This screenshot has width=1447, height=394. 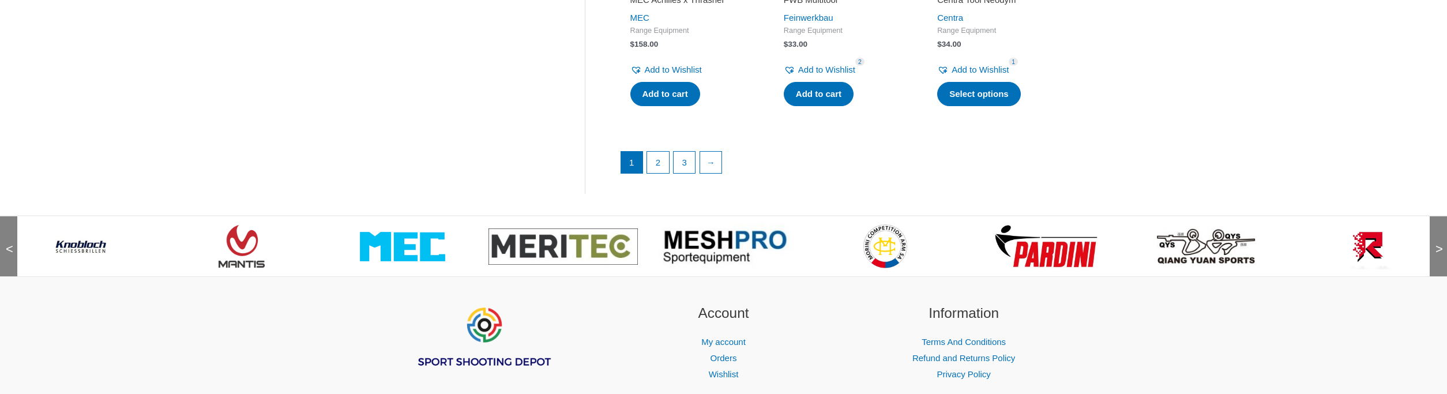 What do you see at coordinates (644, 44) in the screenshot?
I see `bdi: 158.00` at bounding box center [644, 44].